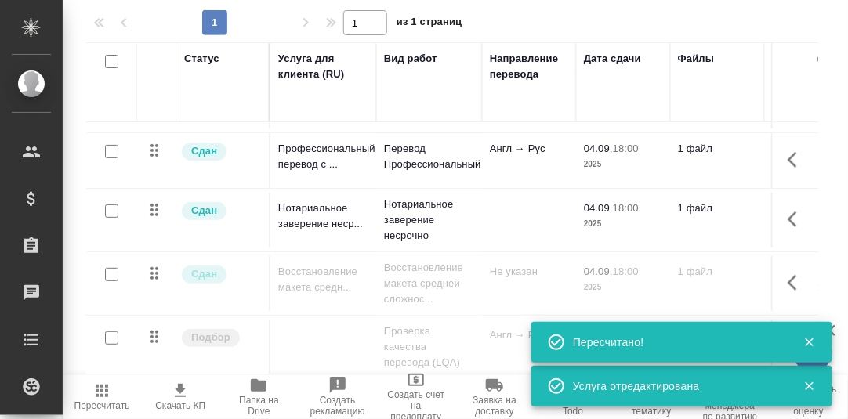 This screenshot has width=848, height=419. What do you see at coordinates (529, 67) in the screenshot?
I see `div: Направление перевода` at bounding box center [529, 67].